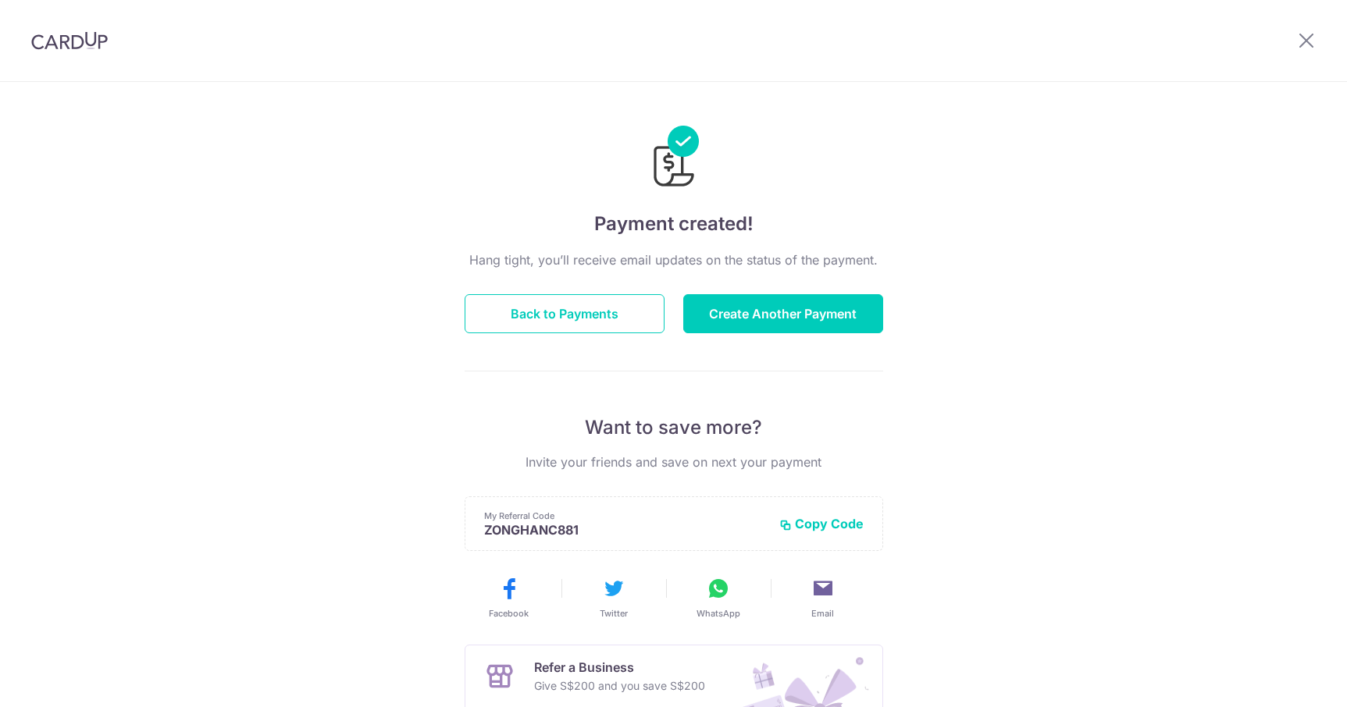 Image resolution: width=1347 pixels, height=707 pixels. Describe the element at coordinates (674, 428) in the screenshot. I see `p: Want to save more?` at that location.